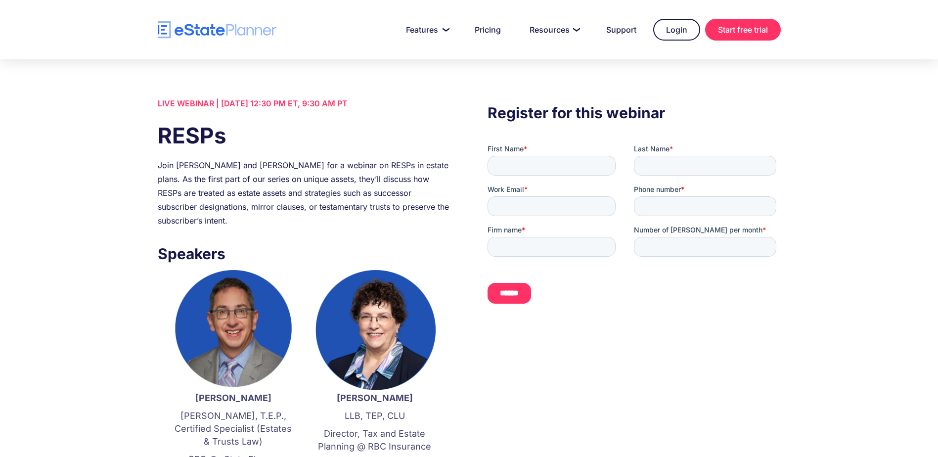 The image size is (938, 457). What do you see at coordinates (553, 30) in the screenshot?
I see `a: Resources` at bounding box center [553, 30].